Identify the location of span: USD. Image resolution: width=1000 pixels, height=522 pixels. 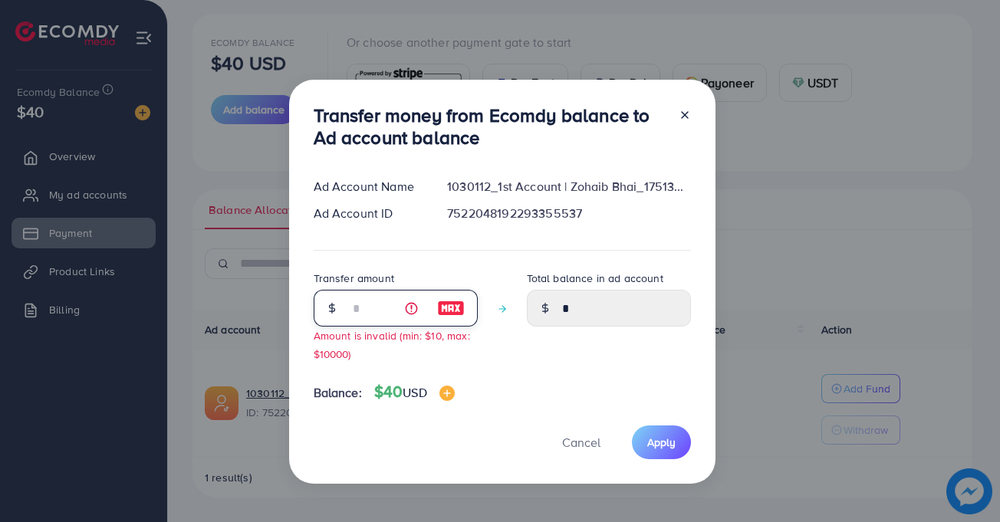
(414, 392).